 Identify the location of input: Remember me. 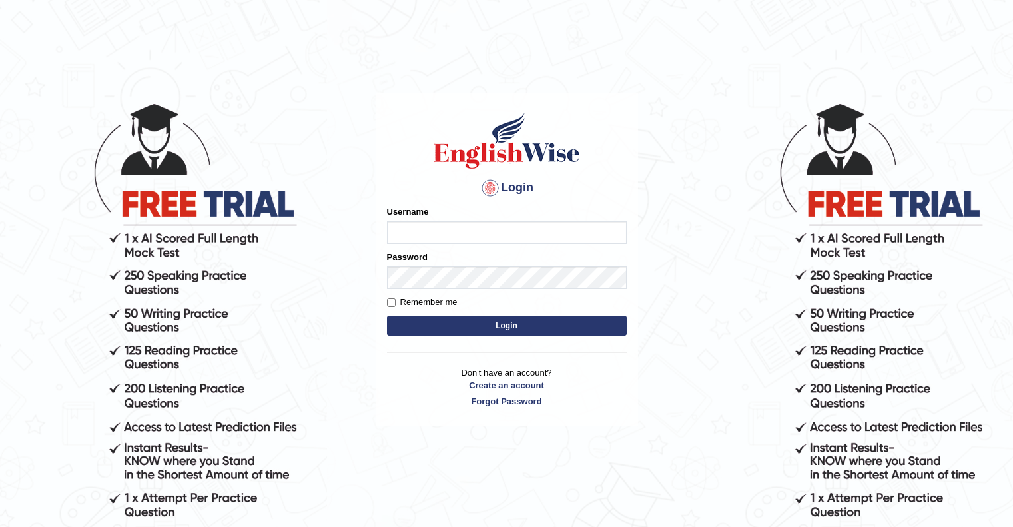
(391, 302).